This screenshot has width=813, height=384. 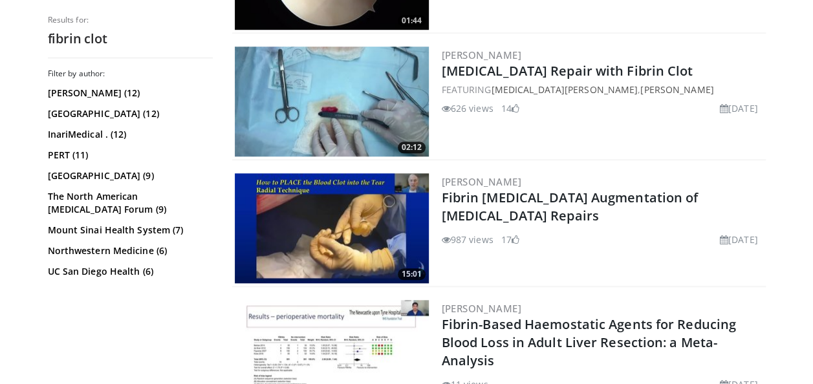 I want to click on span: 01:44, so click(x=411, y=21).